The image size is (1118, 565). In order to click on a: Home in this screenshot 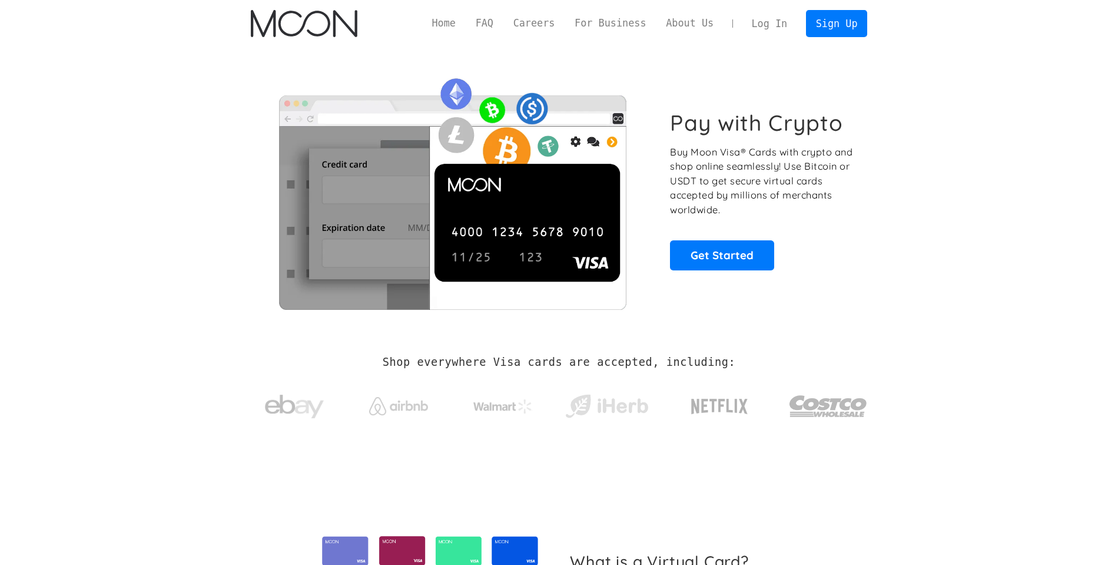, I will do `click(444, 23)`.